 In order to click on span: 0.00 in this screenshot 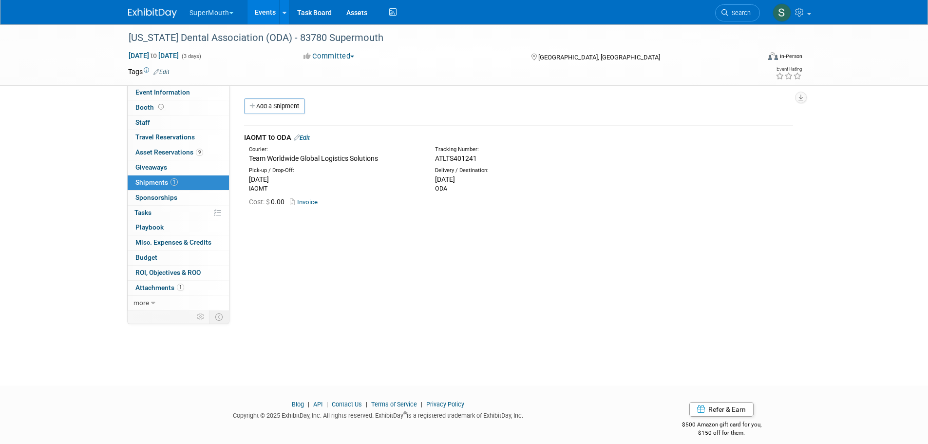, I will do `click(268, 202)`.